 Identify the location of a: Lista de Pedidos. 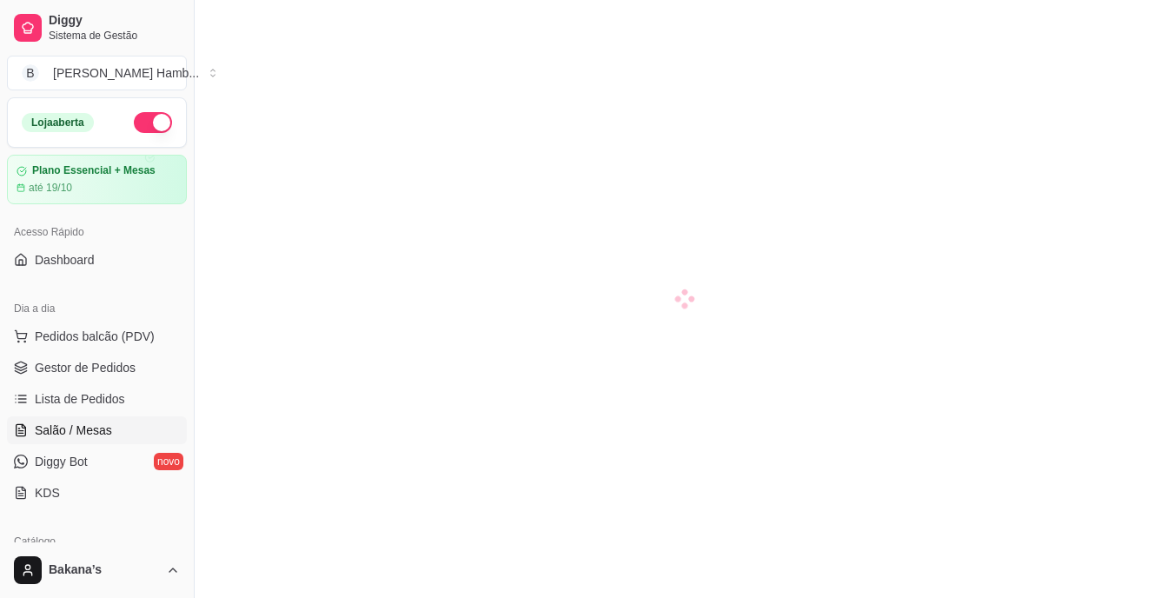
(96, 399).